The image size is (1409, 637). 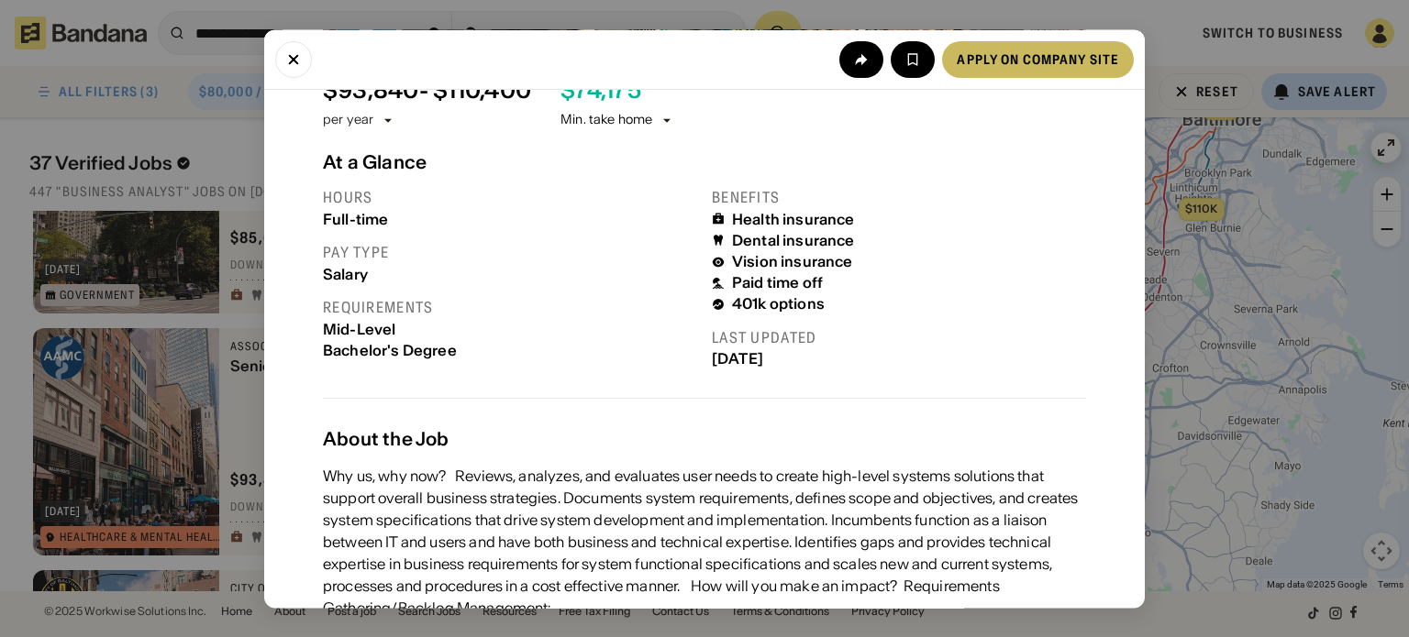 I want to click on div: Pay type, so click(x=510, y=252).